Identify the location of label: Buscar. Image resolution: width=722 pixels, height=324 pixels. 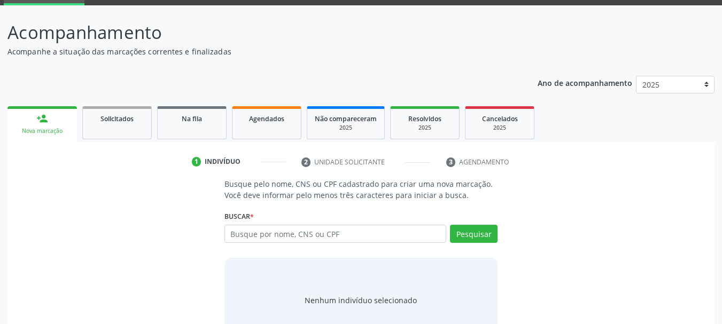
(239, 216).